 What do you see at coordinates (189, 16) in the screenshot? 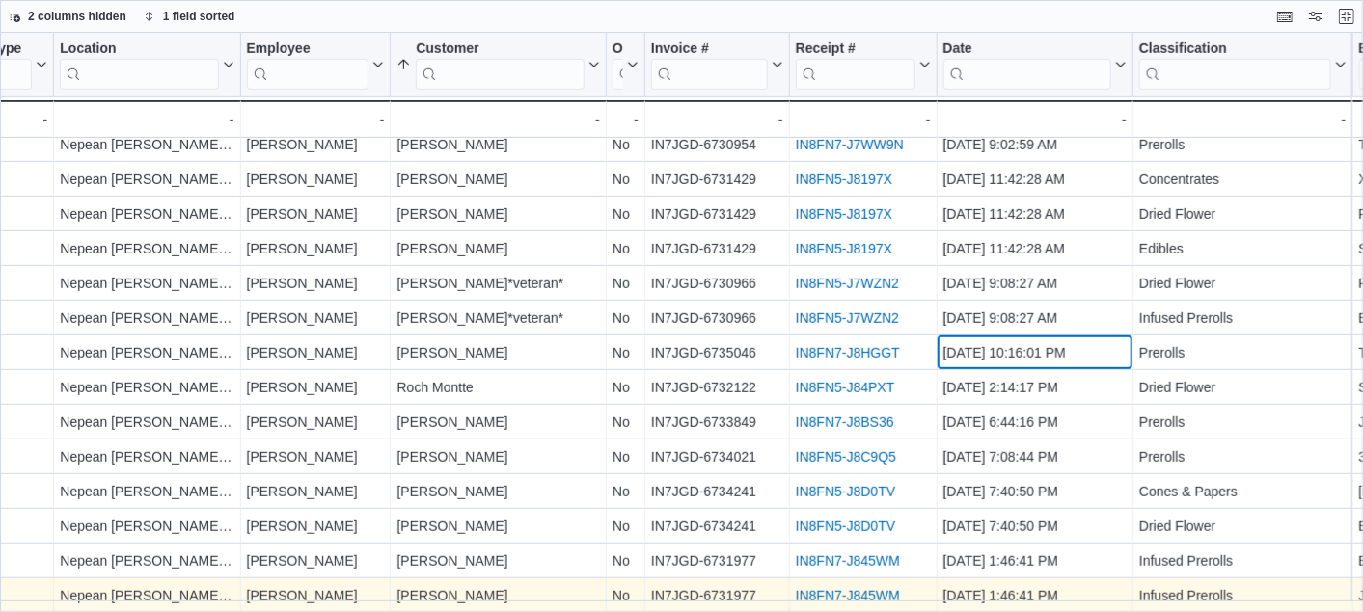
I see `button: 1 field sorted` at bounding box center [189, 16].